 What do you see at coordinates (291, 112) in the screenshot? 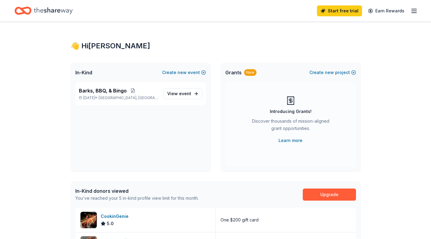
I see `div: Introducing Grants!` at bounding box center [291, 112].